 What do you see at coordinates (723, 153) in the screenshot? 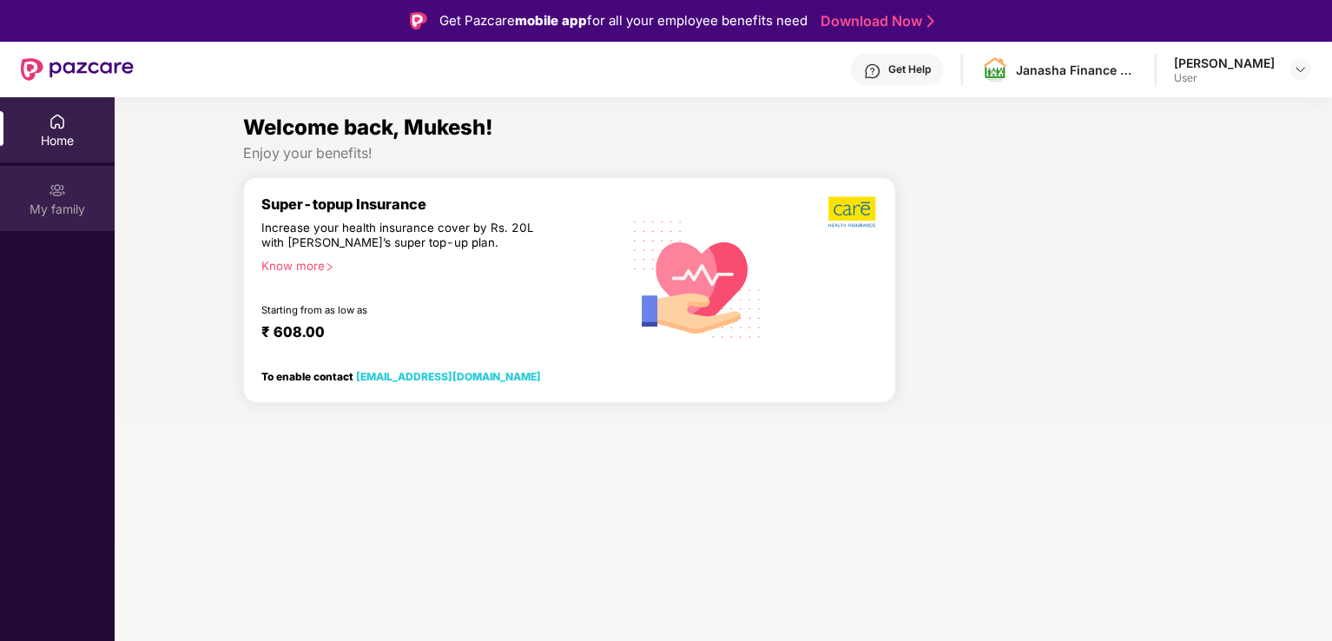
I see `div: Enjoy your benefits!` at bounding box center [723, 153].